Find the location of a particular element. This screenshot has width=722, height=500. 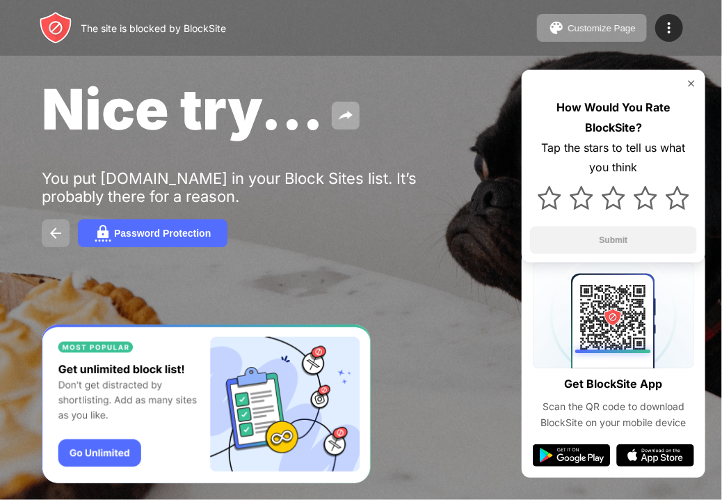

div: Password Protection is located at coordinates (162, 233).